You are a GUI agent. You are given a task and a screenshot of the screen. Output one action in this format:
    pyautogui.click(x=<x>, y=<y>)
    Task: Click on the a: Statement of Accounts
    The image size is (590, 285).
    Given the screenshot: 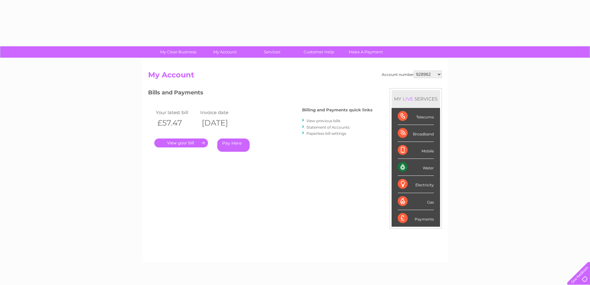 What is the action you would take?
    pyautogui.click(x=328, y=127)
    